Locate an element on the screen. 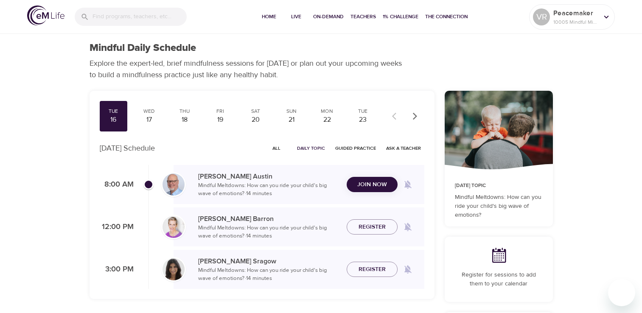  span: Live is located at coordinates (296, 17).